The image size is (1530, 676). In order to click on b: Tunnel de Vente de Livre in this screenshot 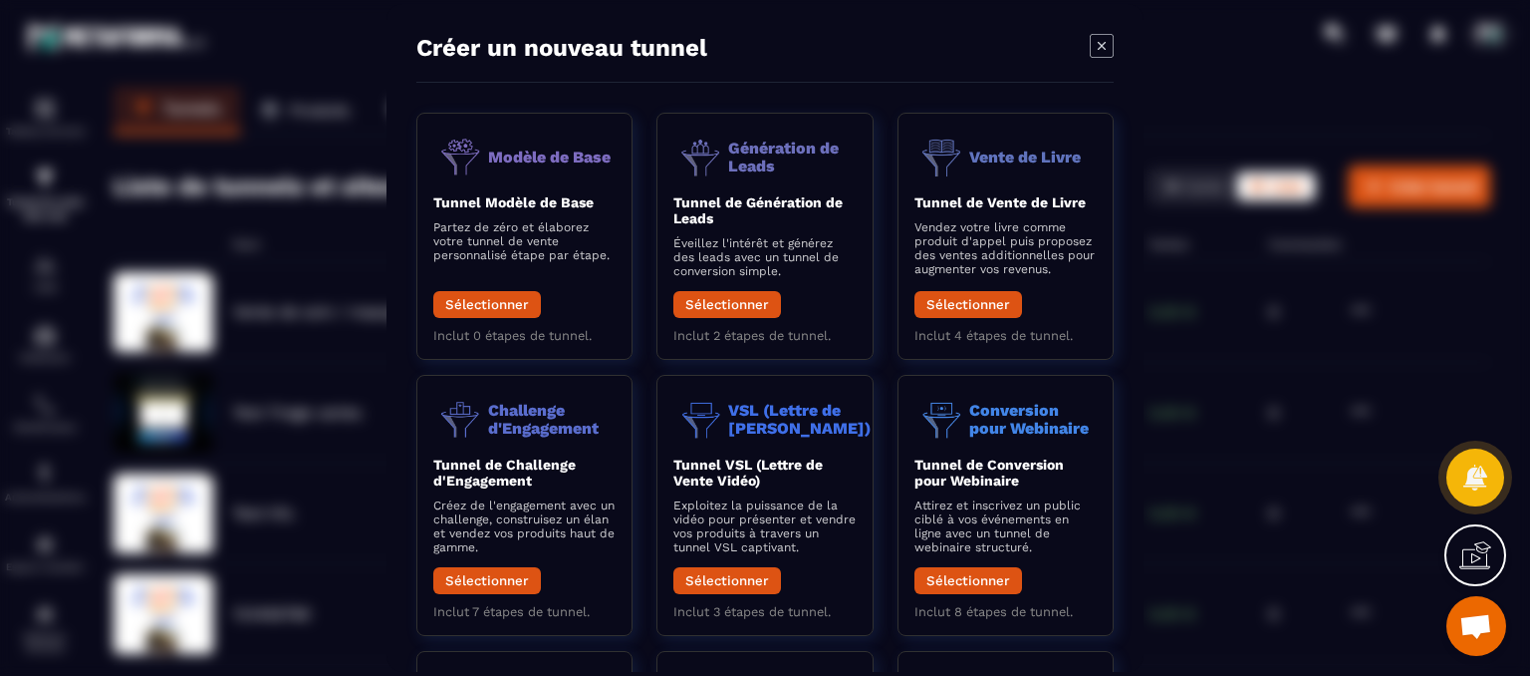, I will do `click(1000, 202)`.